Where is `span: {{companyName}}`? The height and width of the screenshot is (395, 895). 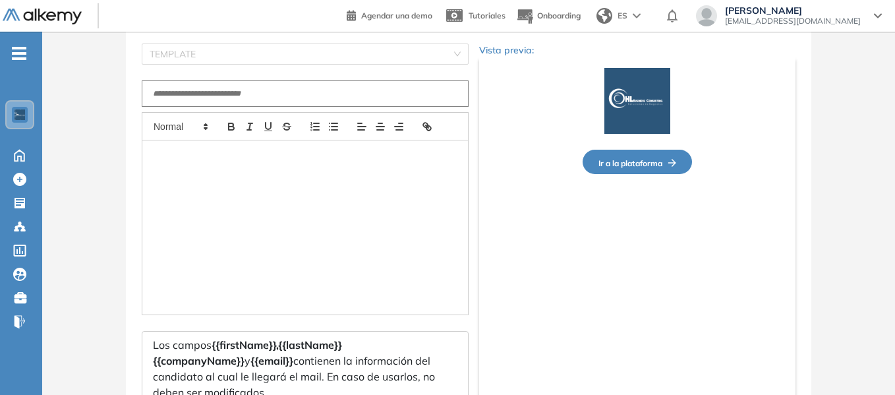
span: {{companyName}} is located at coordinates (198, 361).